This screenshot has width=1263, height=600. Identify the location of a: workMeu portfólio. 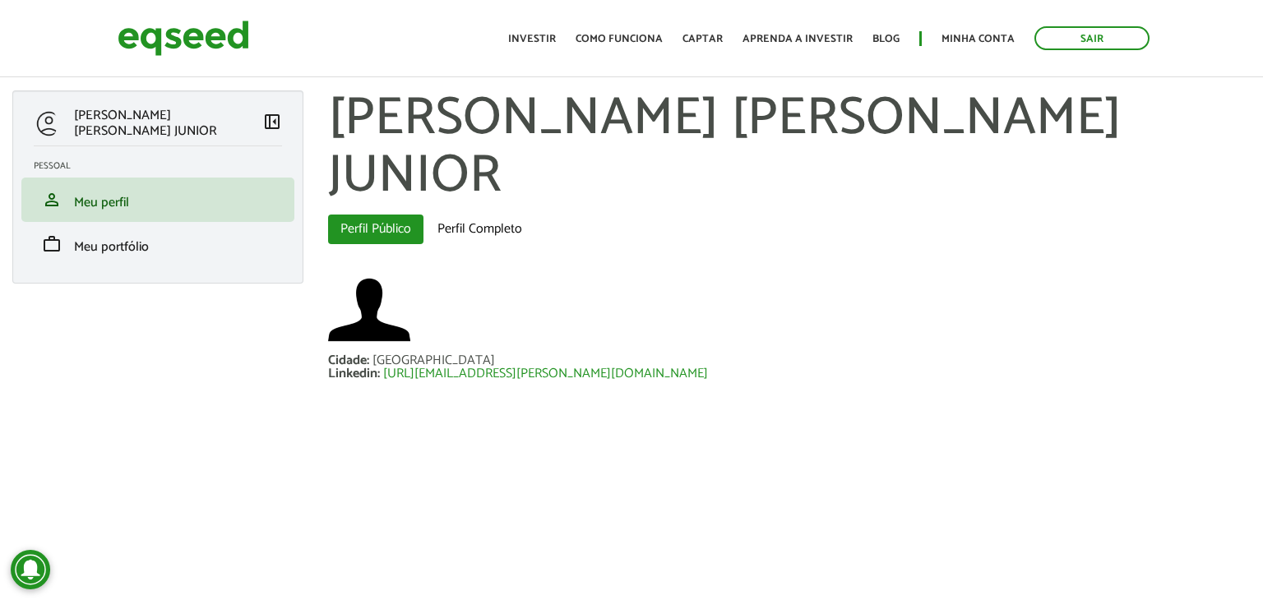
(158, 244).